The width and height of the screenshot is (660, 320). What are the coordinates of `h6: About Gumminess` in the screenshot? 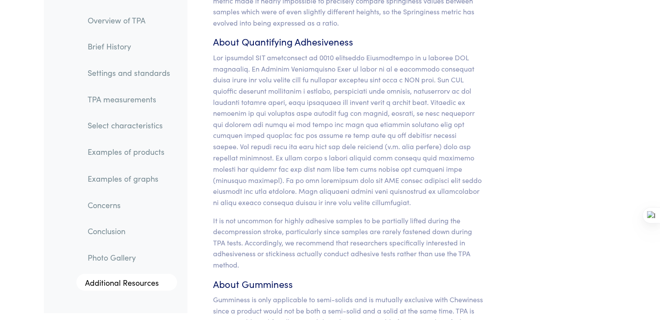 It's located at (348, 284).